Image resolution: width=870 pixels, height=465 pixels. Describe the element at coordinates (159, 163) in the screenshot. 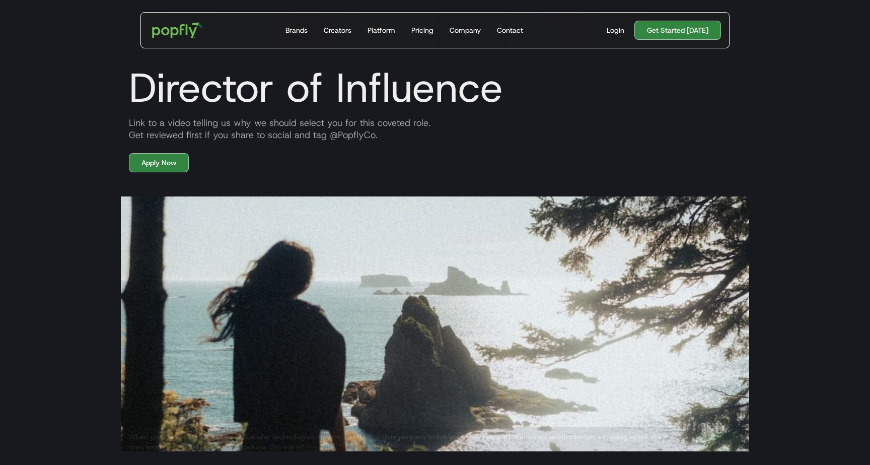

I see `a: Apply Now` at that location.